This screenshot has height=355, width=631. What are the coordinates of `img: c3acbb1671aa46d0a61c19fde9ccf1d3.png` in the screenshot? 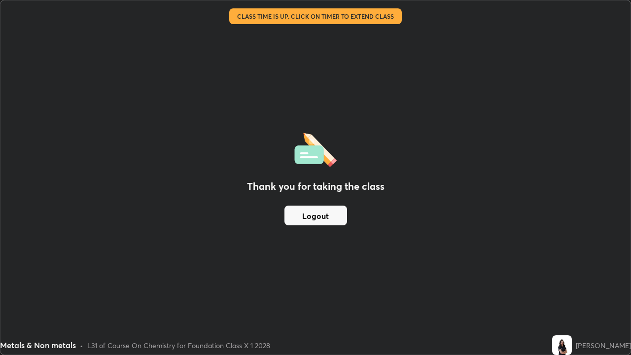 It's located at (562, 345).